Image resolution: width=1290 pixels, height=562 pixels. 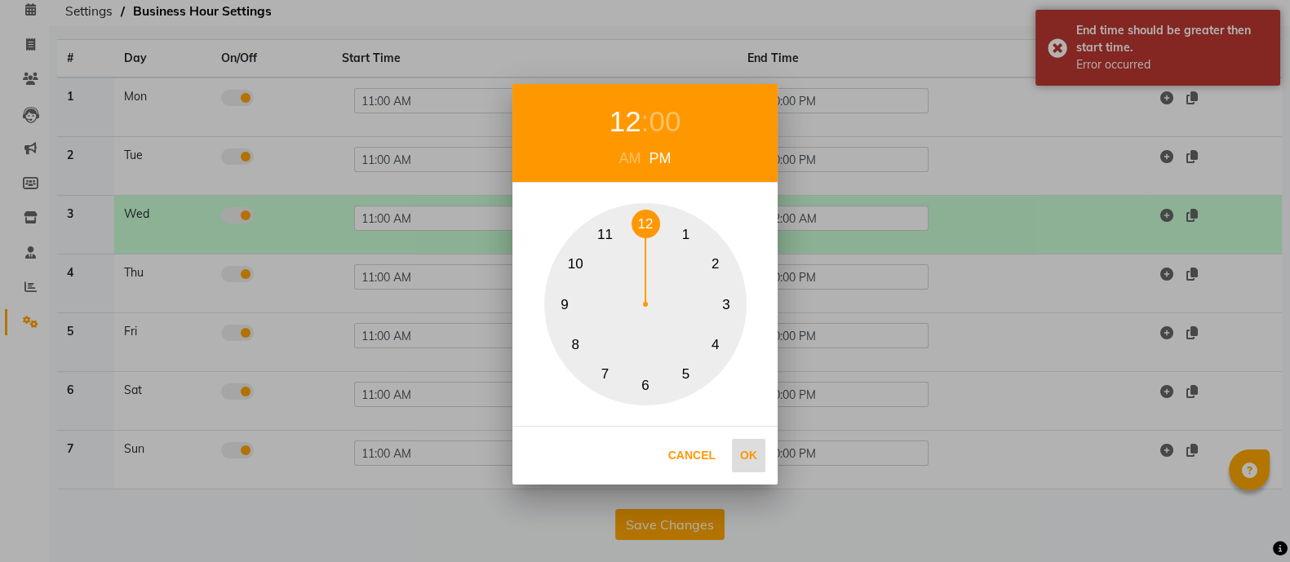 What do you see at coordinates (575, 263) in the screenshot?
I see `button: 10` at bounding box center [575, 263].